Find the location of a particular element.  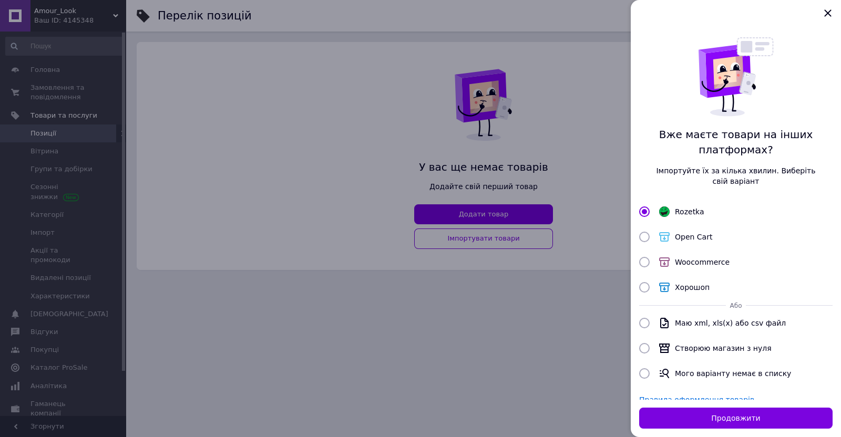

span: Імпортуйте їх за кілька хвилин. Виберіть свій варіант is located at coordinates (736, 176).